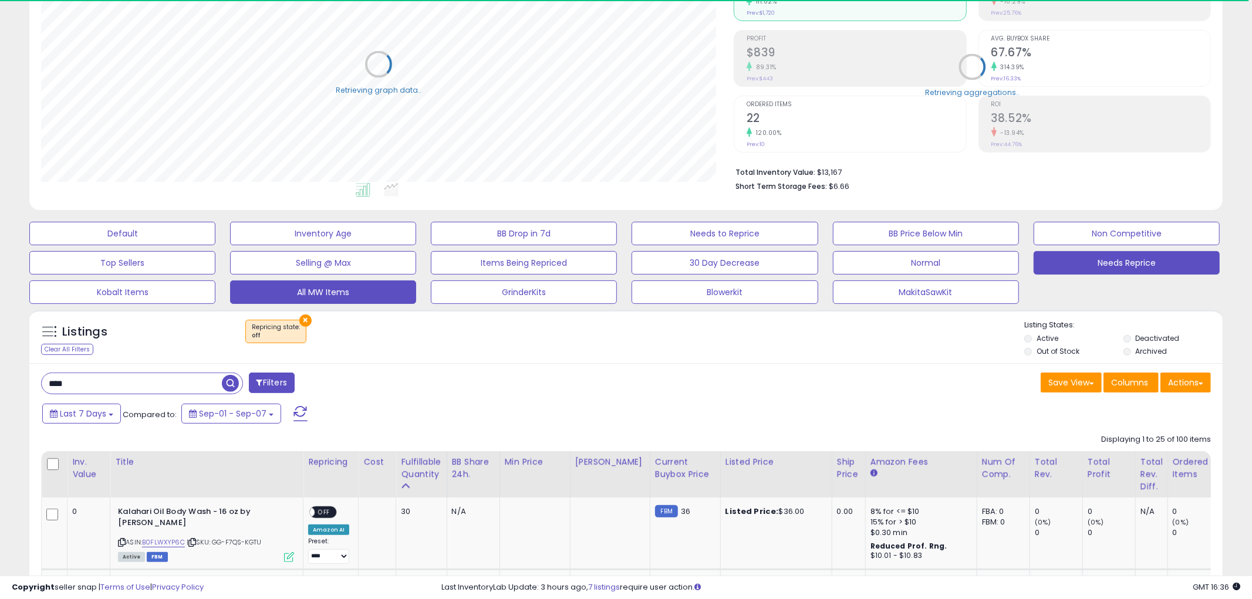  I want to click on button: BB Price Below Min, so click(926, 234).